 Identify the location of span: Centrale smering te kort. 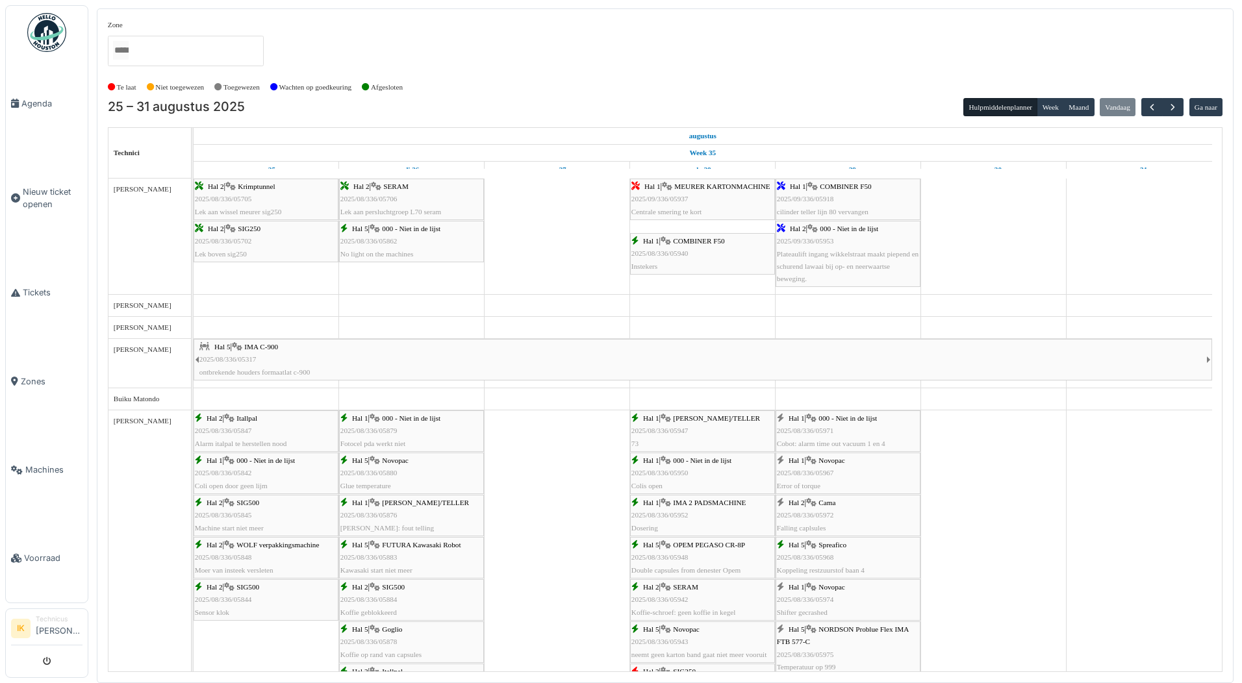
(666, 212).